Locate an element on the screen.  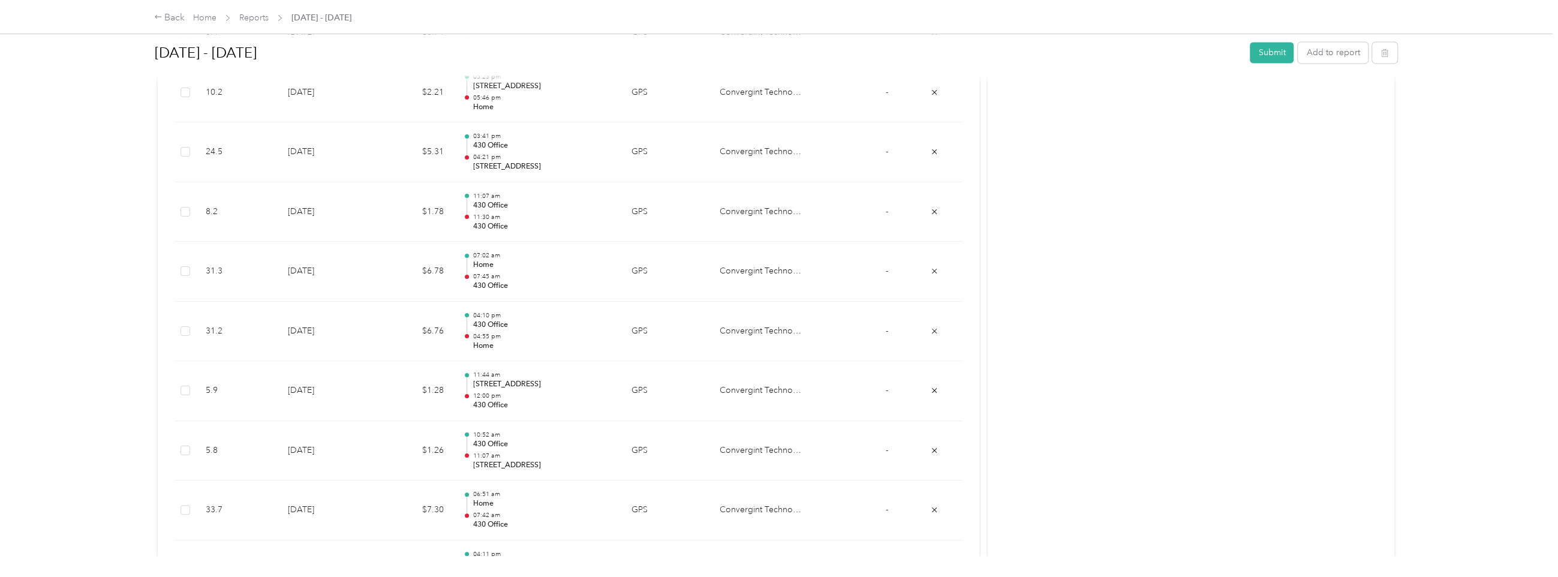
div: Back is located at coordinates (170, 18).